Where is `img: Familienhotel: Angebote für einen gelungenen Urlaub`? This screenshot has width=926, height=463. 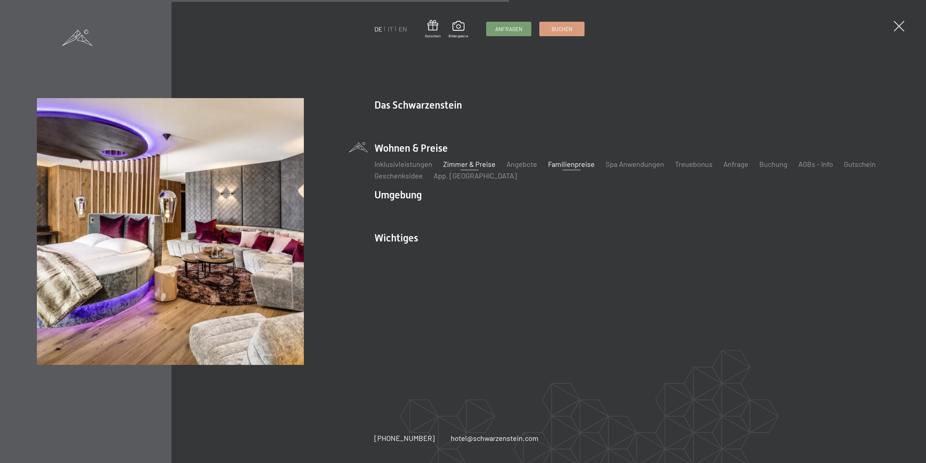 img: Familienhotel: Angebote für einen gelungenen Urlaub is located at coordinates (170, 231).